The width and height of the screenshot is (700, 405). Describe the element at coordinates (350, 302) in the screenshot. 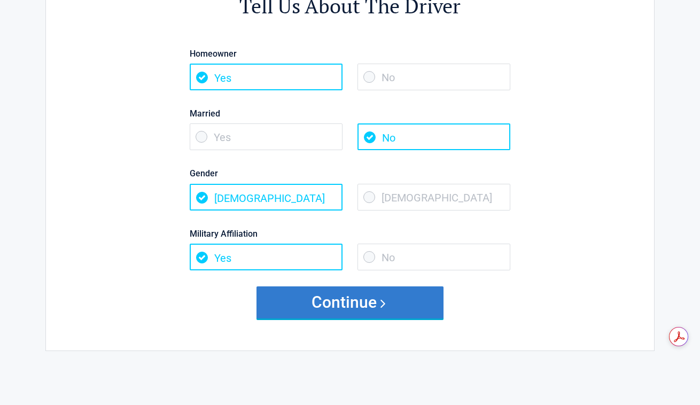

I see `button: Continue` at that location.